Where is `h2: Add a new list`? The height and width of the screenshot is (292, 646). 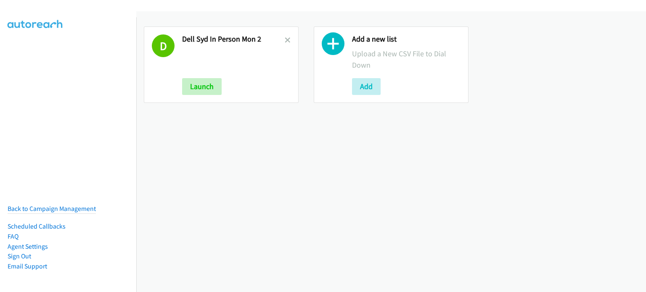
h2: Add a new list is located at coordinates (407, 39).